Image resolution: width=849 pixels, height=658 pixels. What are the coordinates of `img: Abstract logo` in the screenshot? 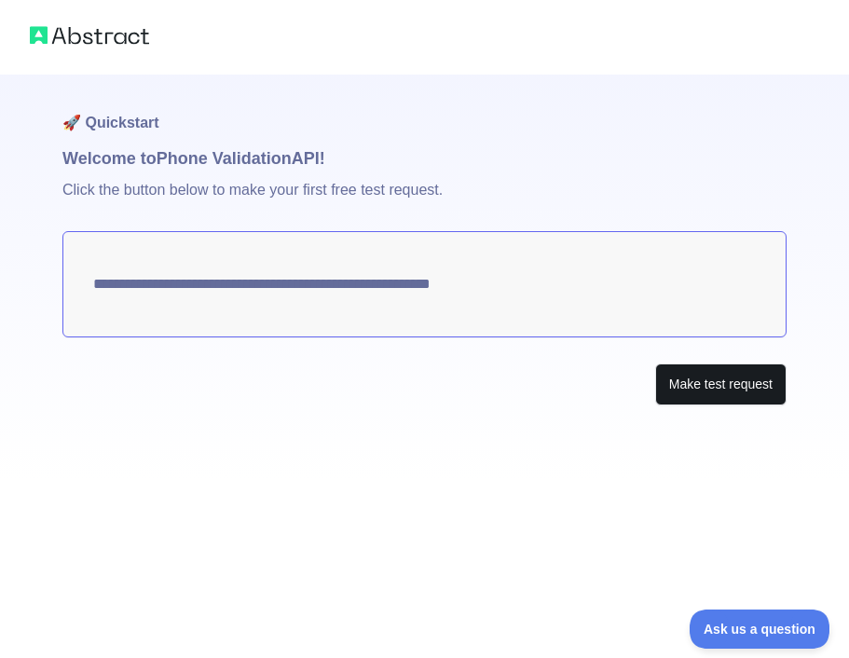 It's located at (89, 35).